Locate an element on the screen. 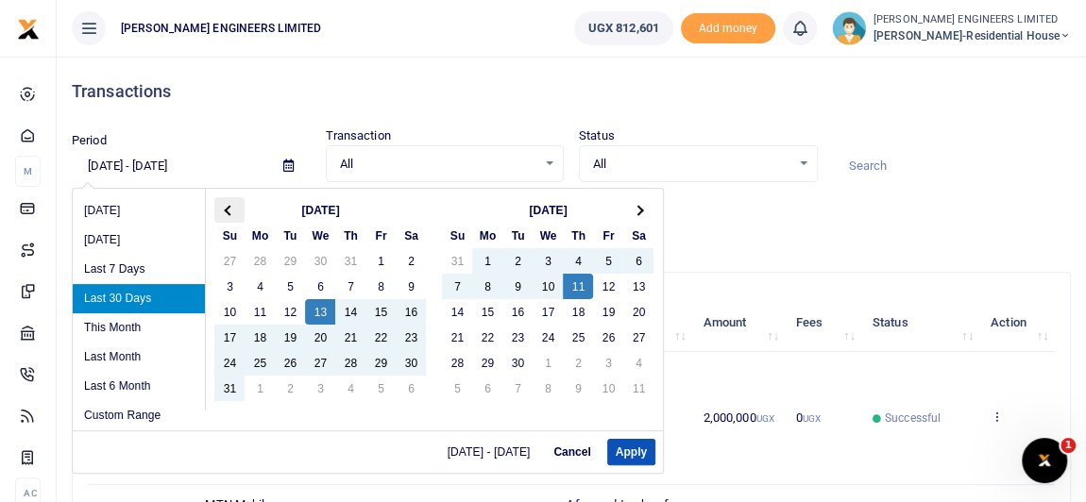  li: Last 7 Days is located at coordinates (139, 269).